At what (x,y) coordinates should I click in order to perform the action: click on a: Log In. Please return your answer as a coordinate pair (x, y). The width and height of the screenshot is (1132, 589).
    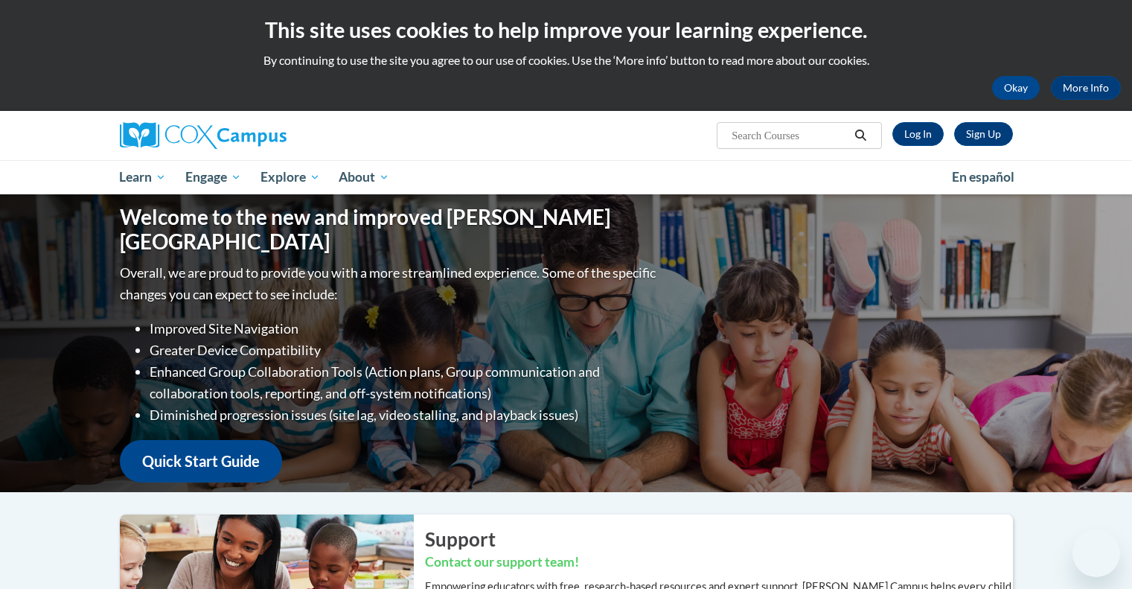
    Looking at the image, I should click on (918, 134).